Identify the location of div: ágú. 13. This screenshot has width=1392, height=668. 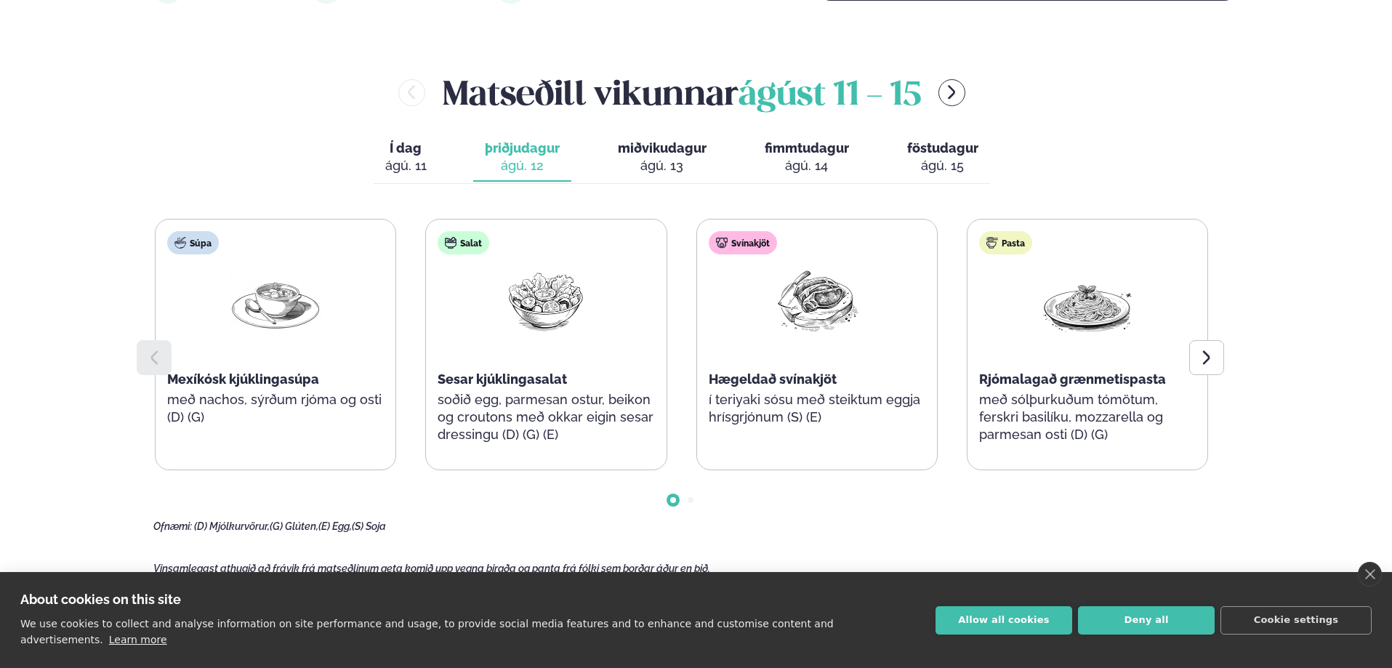
(662, 166).